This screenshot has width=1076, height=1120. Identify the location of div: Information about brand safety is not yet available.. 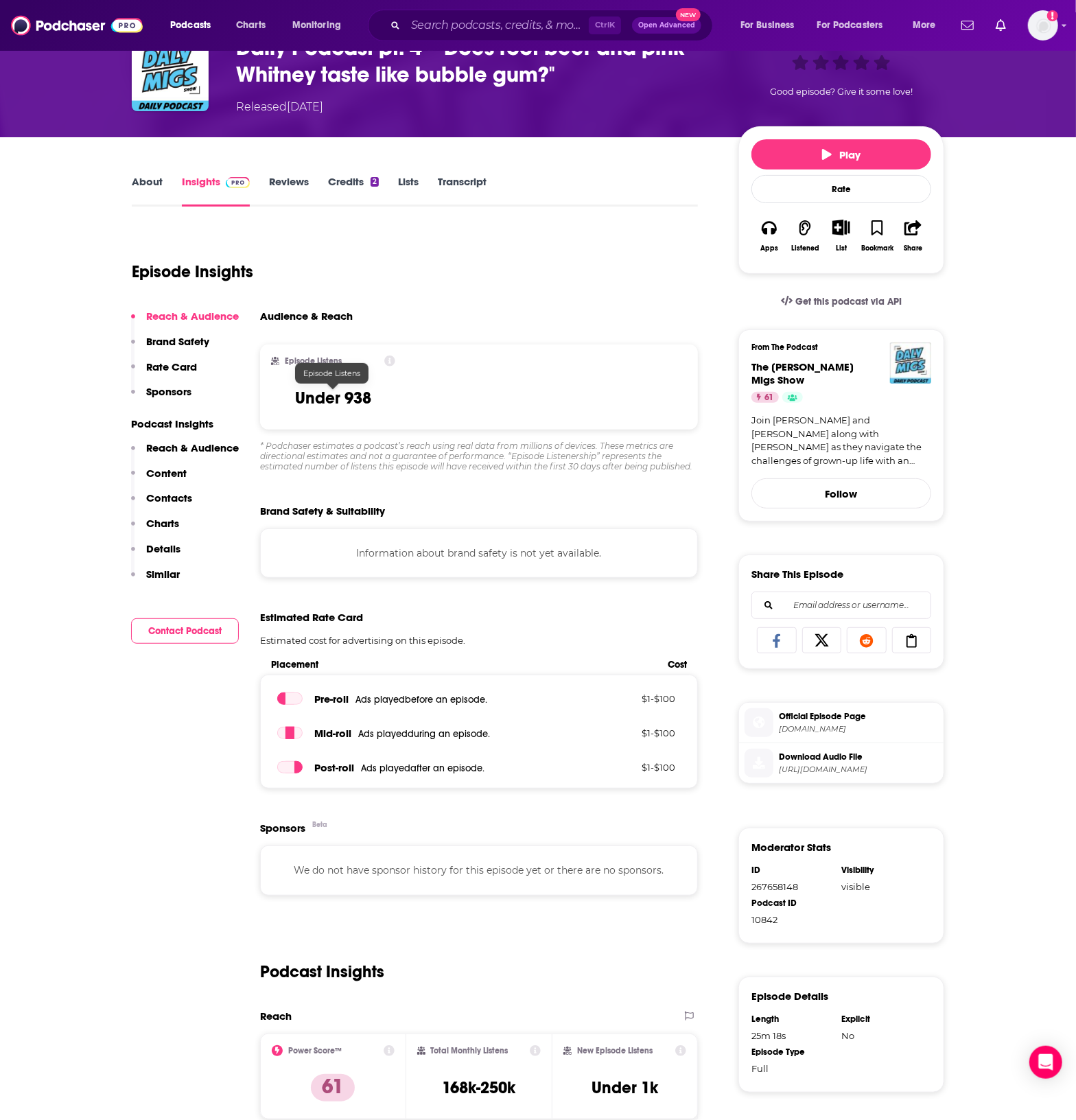
(479, 553).